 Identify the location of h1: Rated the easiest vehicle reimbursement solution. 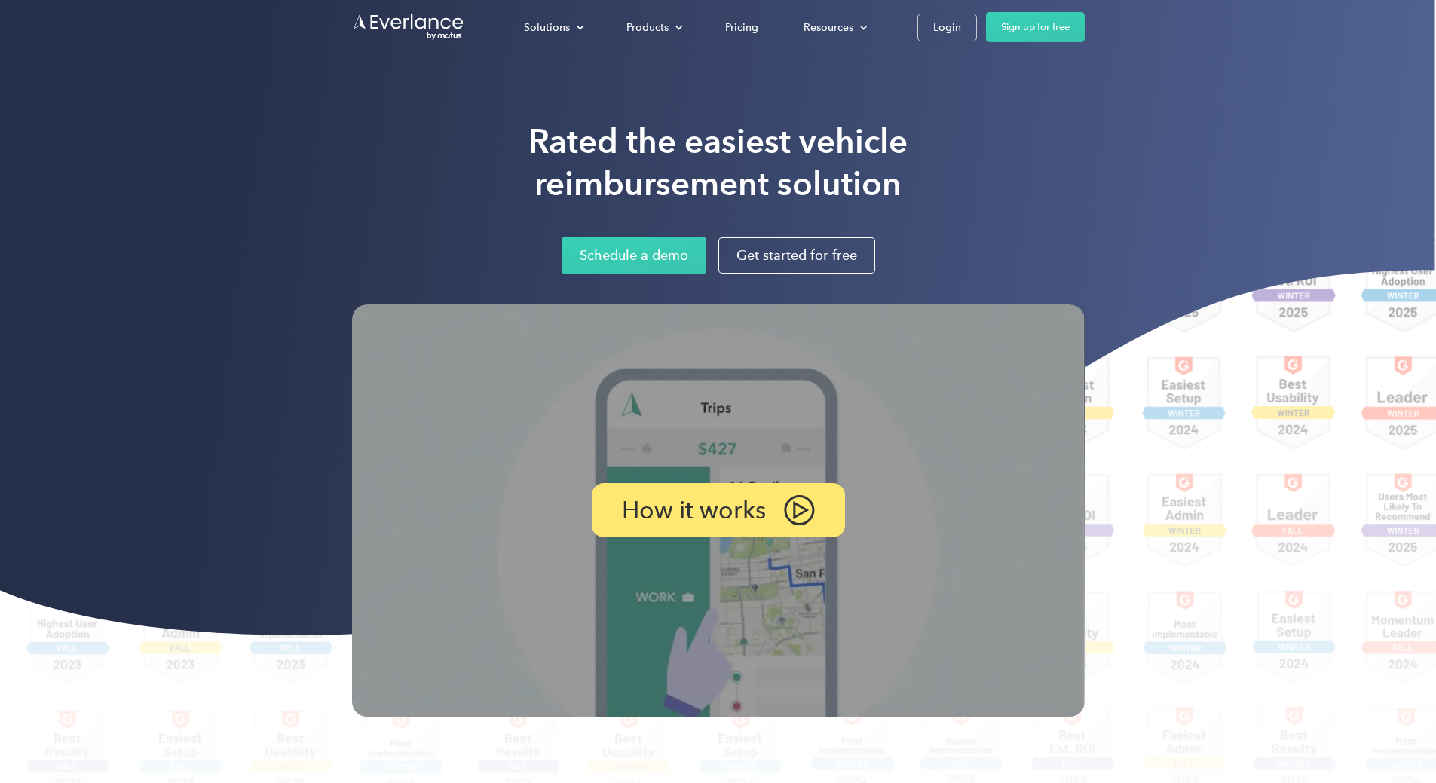
(717, 163).